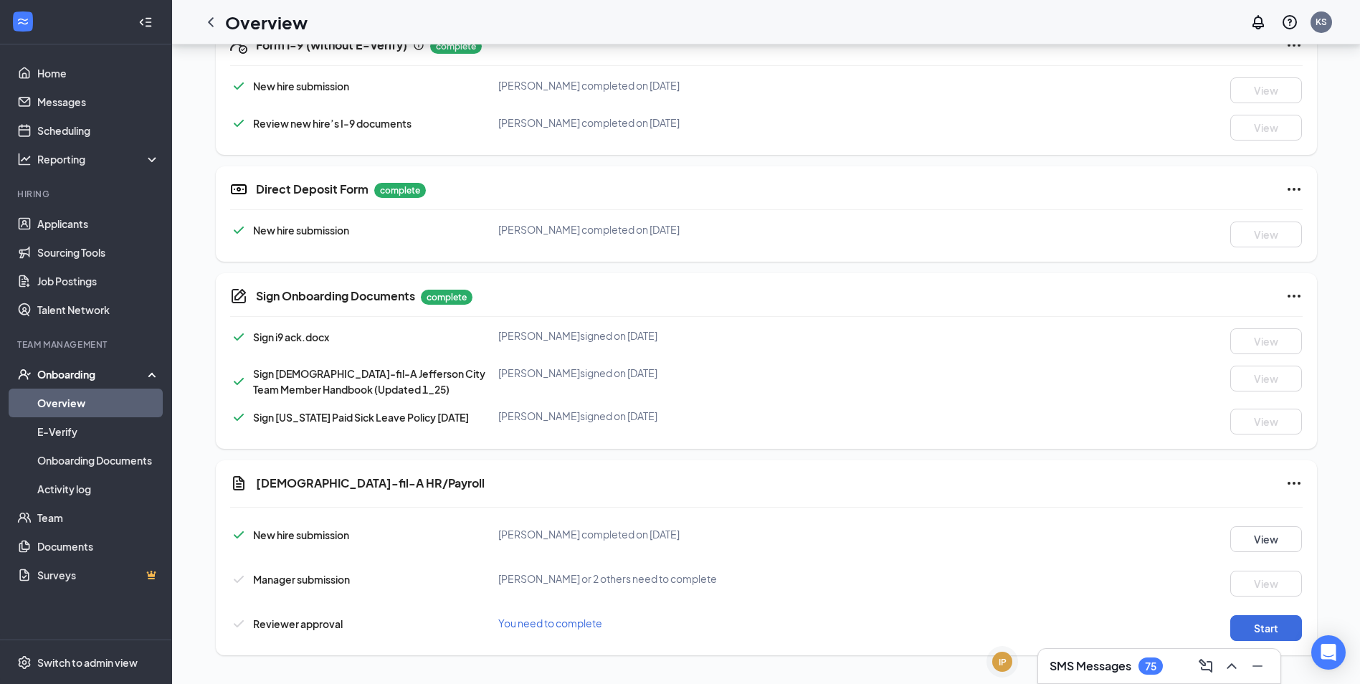 The height and width of the screenshot is (684, 1360). I want to click on span: Manager submission, so click(301, 579).